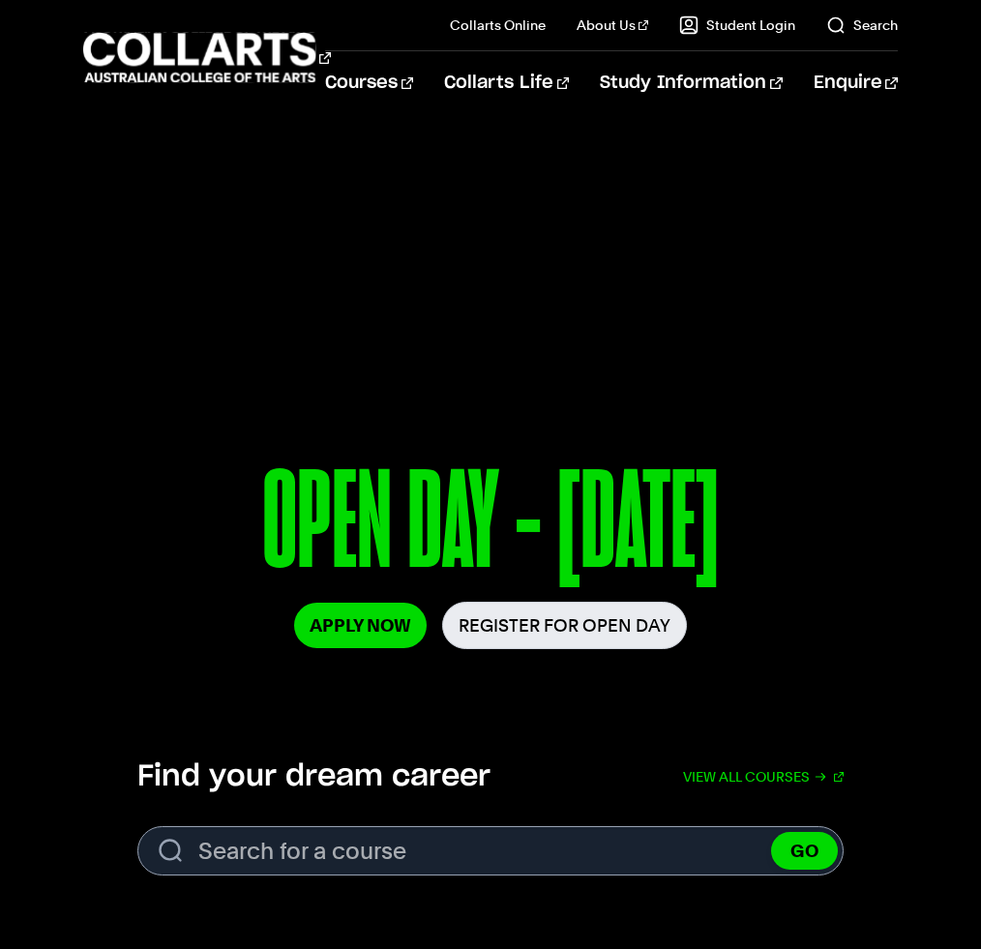 The image size is (981, 949). Describe the element at coordinates (180, 57) in the screenshot. I see `div: Go to homepage` at that location.